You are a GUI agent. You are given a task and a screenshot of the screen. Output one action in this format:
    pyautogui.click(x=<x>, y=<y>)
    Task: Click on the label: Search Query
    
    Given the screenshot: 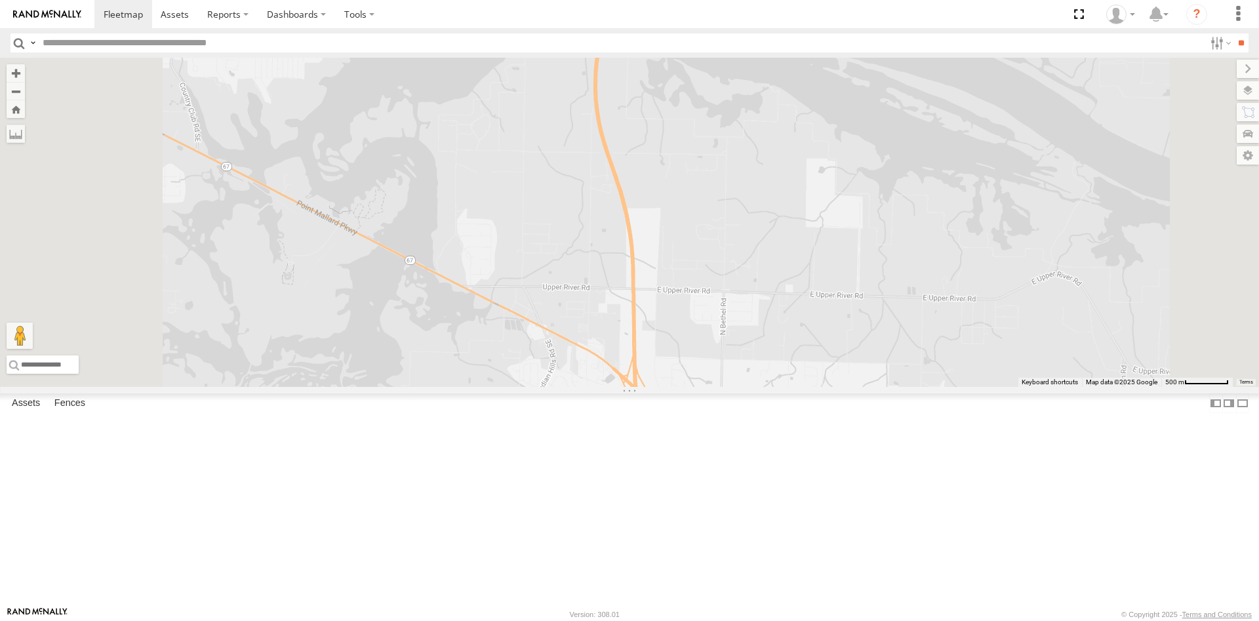 What is the action you would take?
    pyautogui.click(x=33, y=43)
    